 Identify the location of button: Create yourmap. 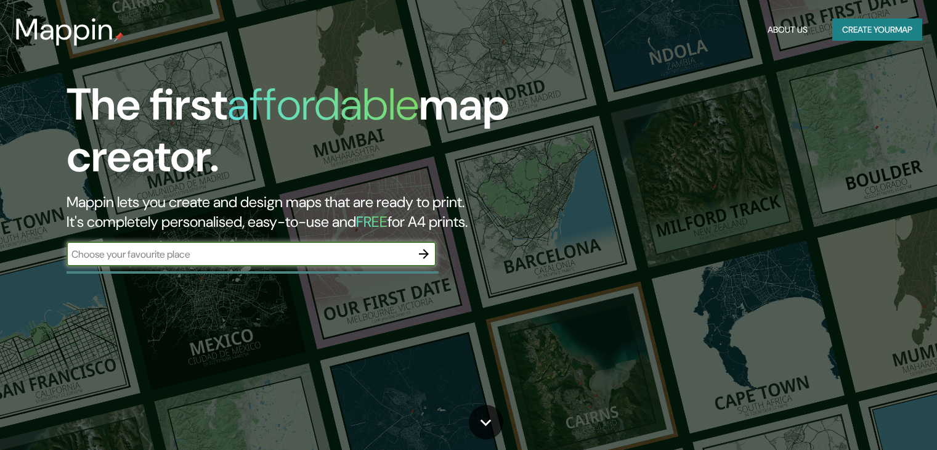
(878, 30).